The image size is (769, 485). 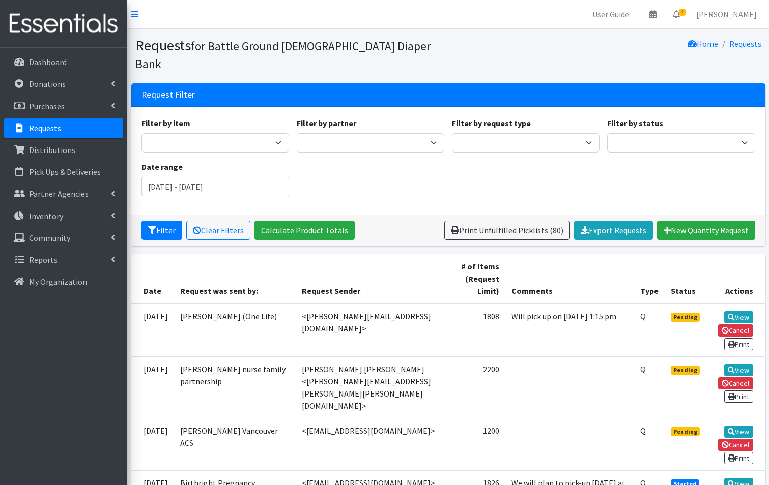 I want to click on th: Request was sent by:, so click(x=234, y=279).